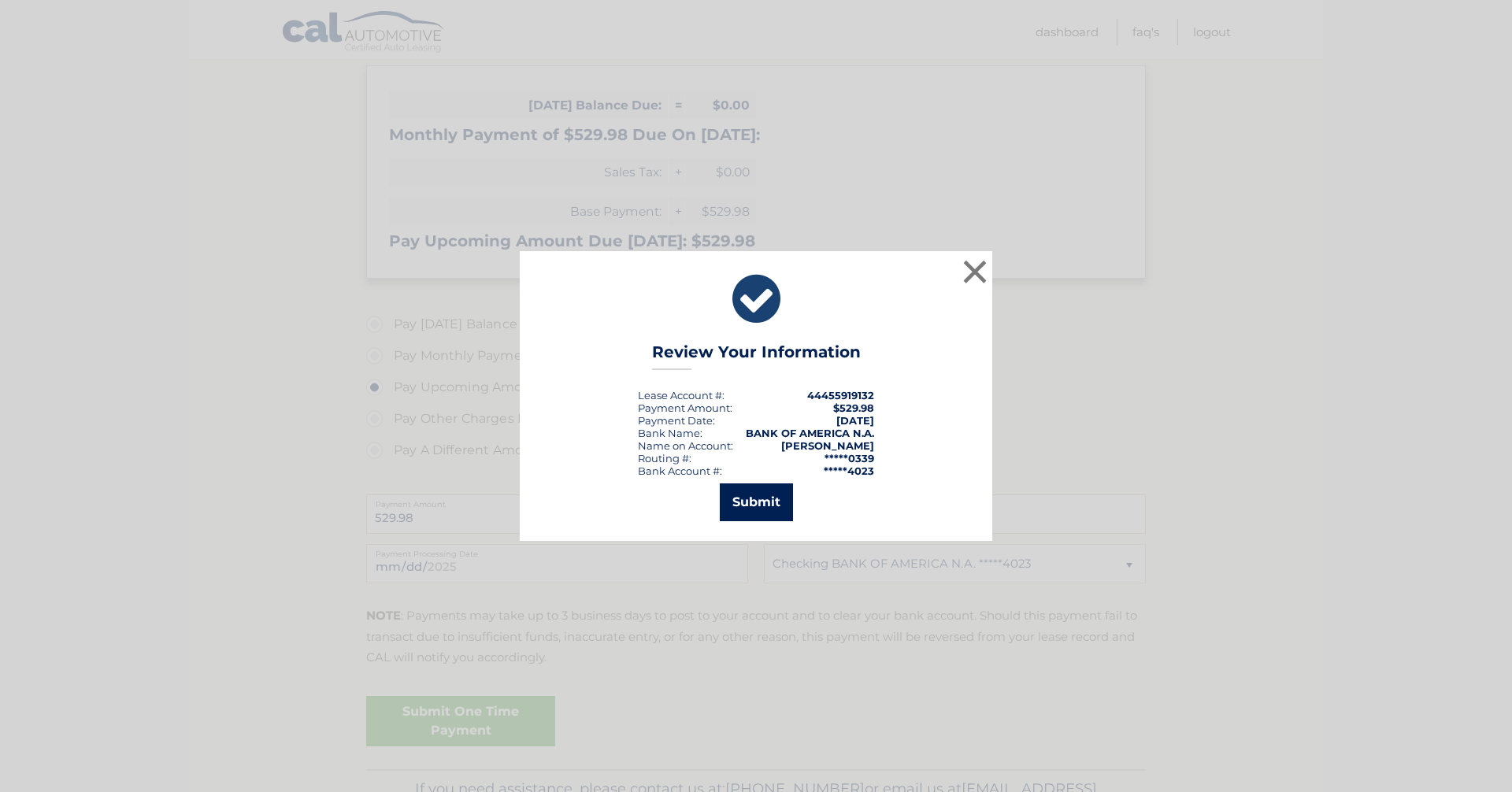 The image size is (1512, 792). Describe the element at coordinates (685, 407) in the screenshot. I see `div: Payment Amount:` at that location.